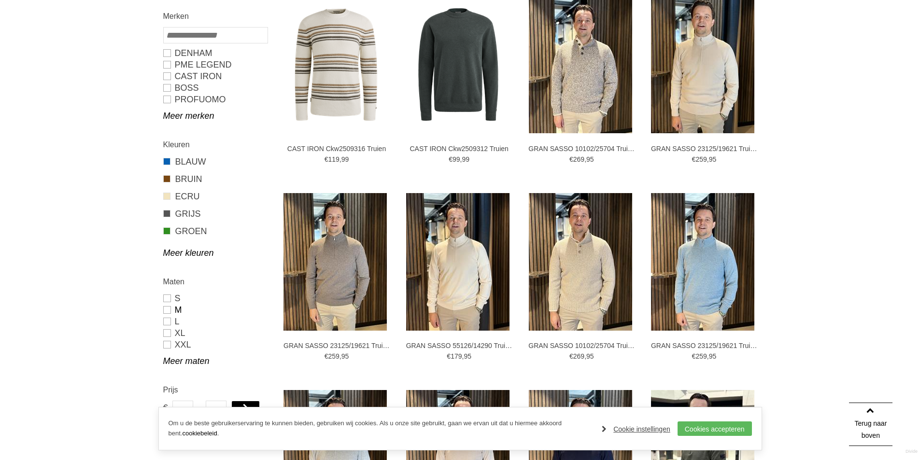 The height and width of the screenshot is (460, 920). Describe the element at coordinates (636, 429) in the screenshot. I see `a: Cookie instellingen` at that location.